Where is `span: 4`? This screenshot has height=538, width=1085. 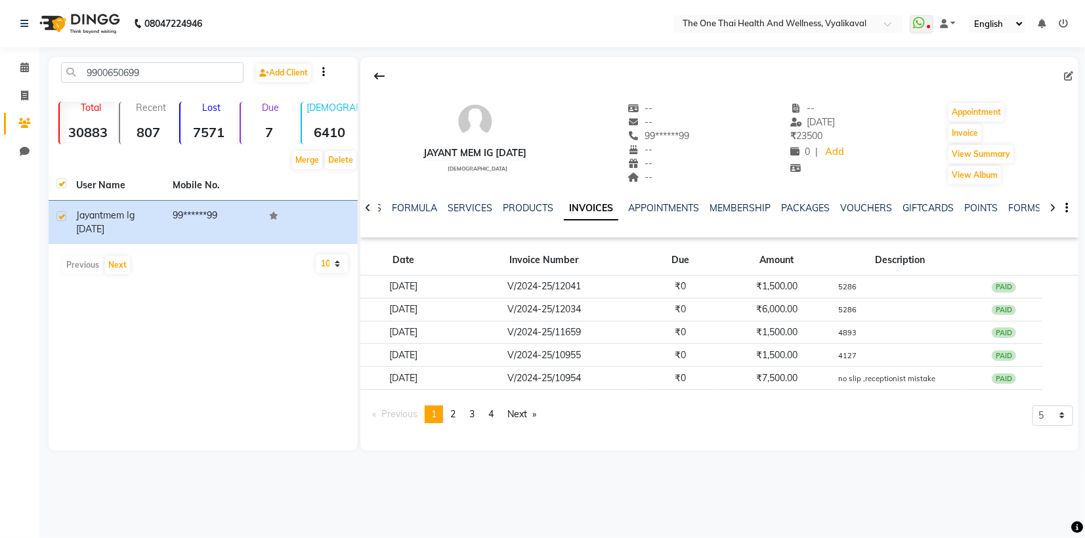 span: 4 is located at coordinates (491, 414).